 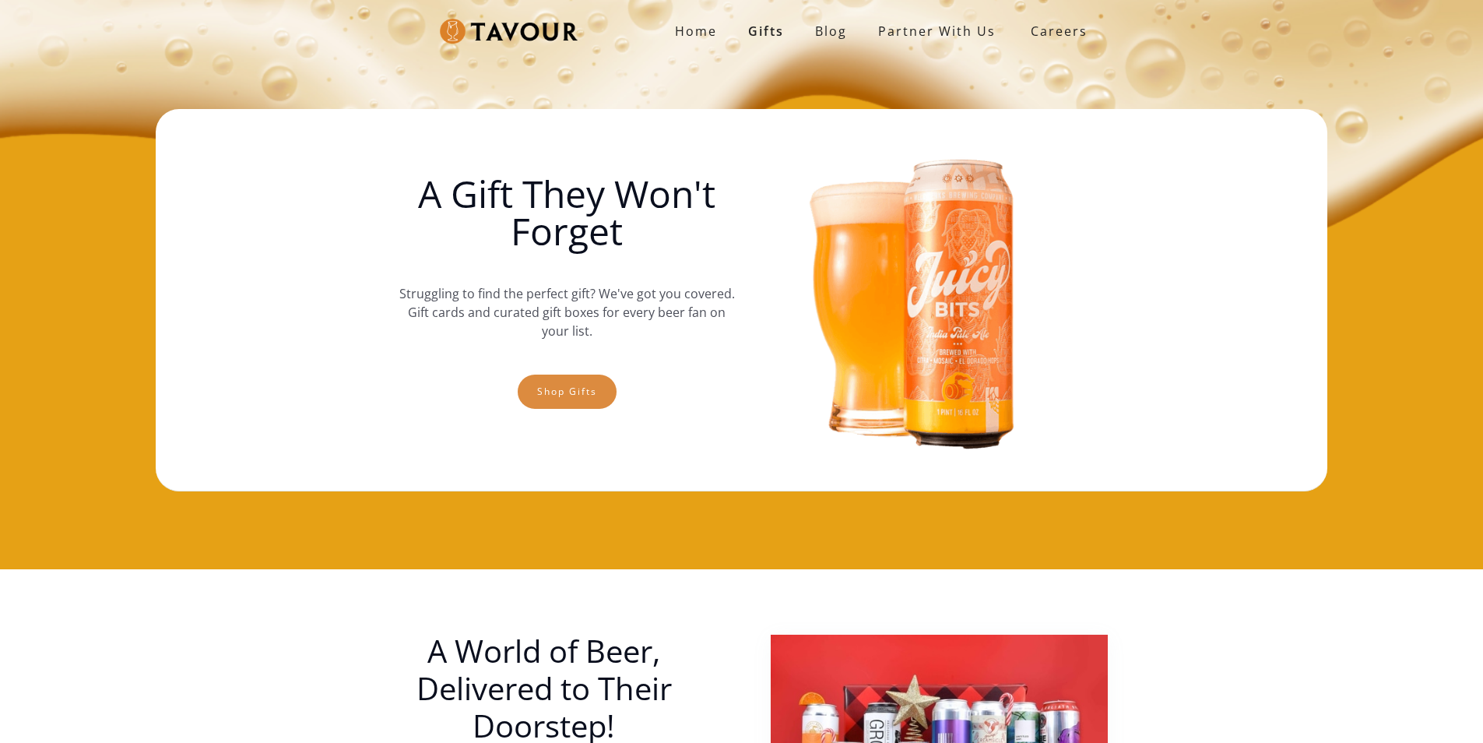 I want to click on a: Home, so click(x=696, y=31).